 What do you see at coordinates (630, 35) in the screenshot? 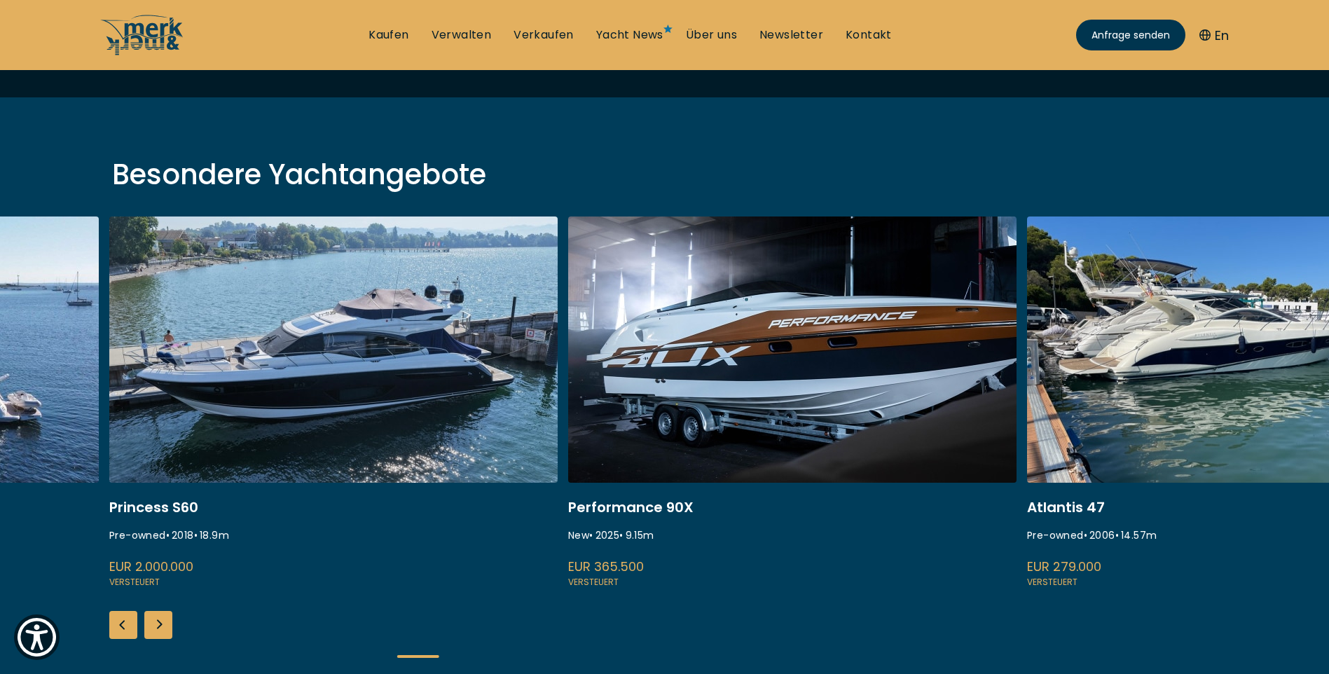
I see `a: Yacht News` at bounding box center [630, 35].